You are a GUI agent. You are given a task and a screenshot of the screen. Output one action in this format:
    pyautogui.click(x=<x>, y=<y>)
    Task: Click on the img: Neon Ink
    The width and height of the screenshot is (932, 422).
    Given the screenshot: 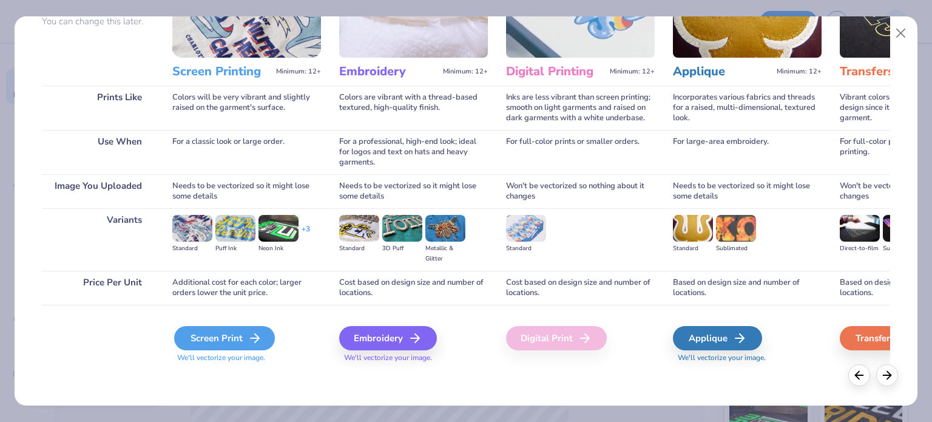 What is the action you would take?
    pyautogui.click(x=279, y=228)
    